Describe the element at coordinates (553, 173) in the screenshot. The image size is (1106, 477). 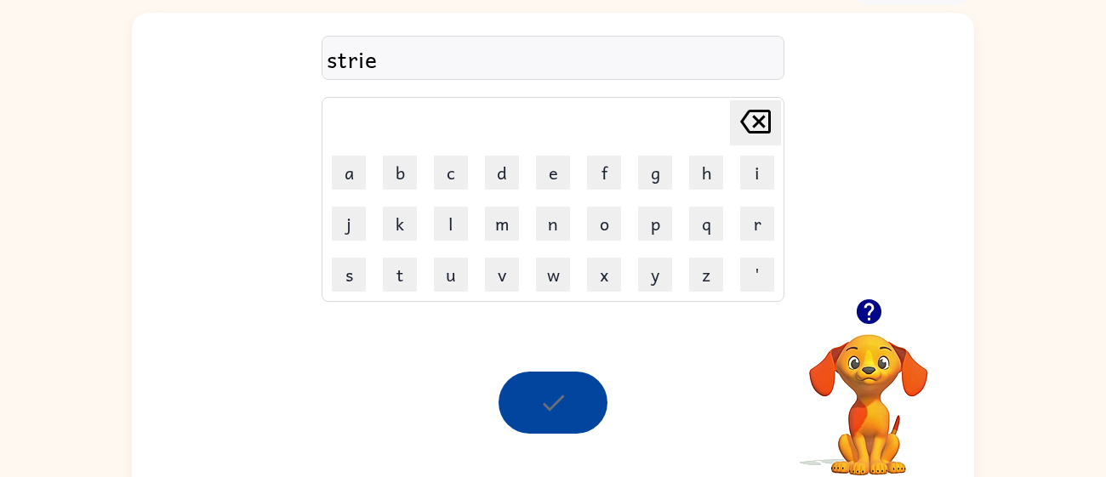
I see `button: e` at that location.